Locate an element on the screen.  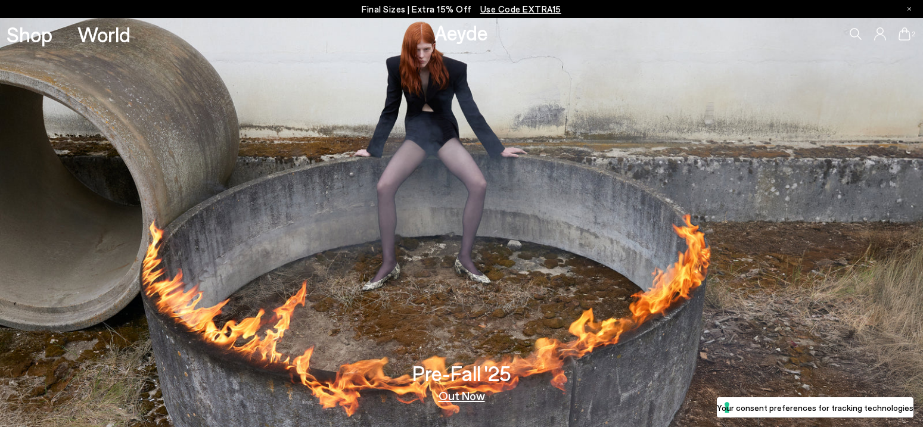
a: World is located at coordinates (104, 34).